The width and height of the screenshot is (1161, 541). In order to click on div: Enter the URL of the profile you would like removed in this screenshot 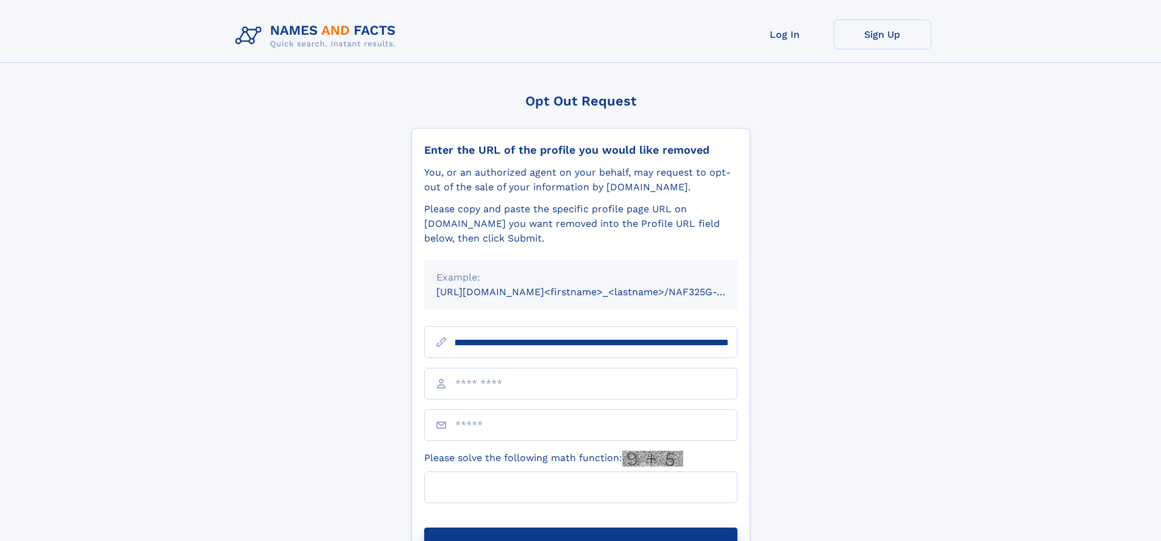, I will do `click(581, 150)`.